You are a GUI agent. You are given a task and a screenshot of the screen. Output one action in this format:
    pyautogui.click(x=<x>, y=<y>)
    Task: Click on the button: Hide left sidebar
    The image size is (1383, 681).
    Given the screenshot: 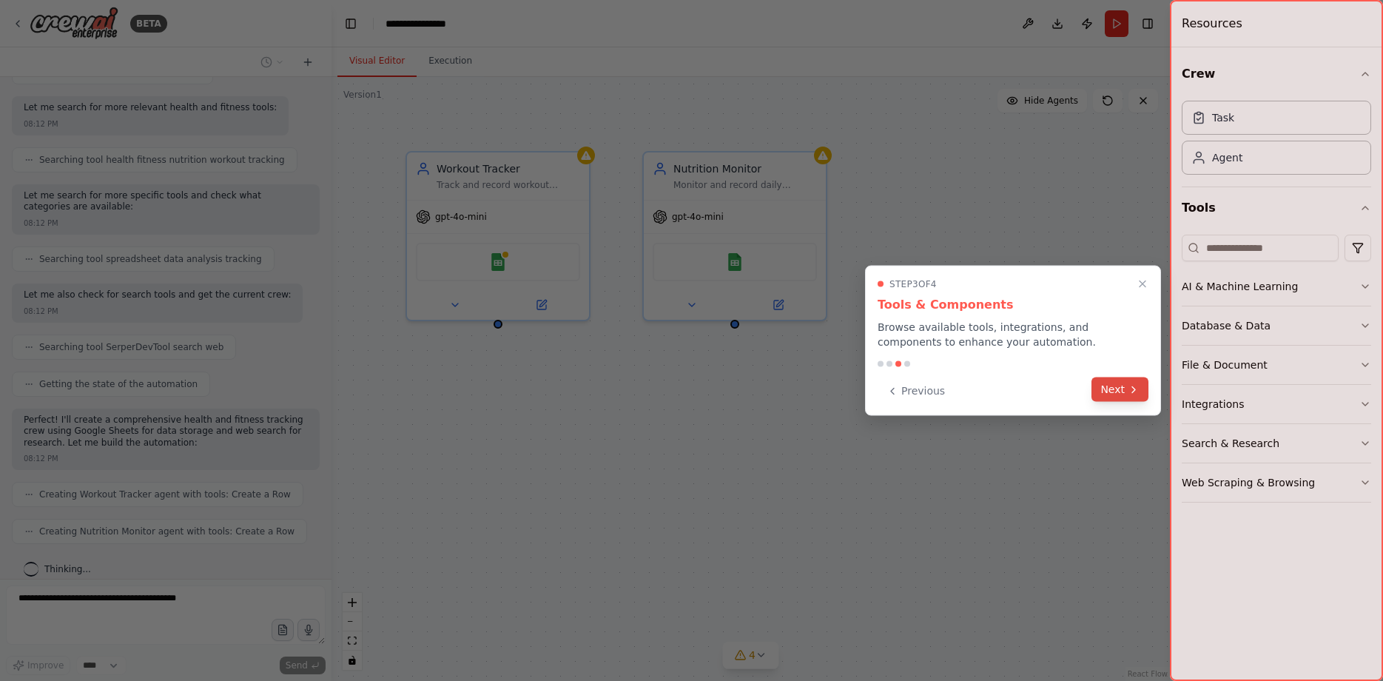 What is the action you would take?
    pyautogui.click(x=351, y=24)
    